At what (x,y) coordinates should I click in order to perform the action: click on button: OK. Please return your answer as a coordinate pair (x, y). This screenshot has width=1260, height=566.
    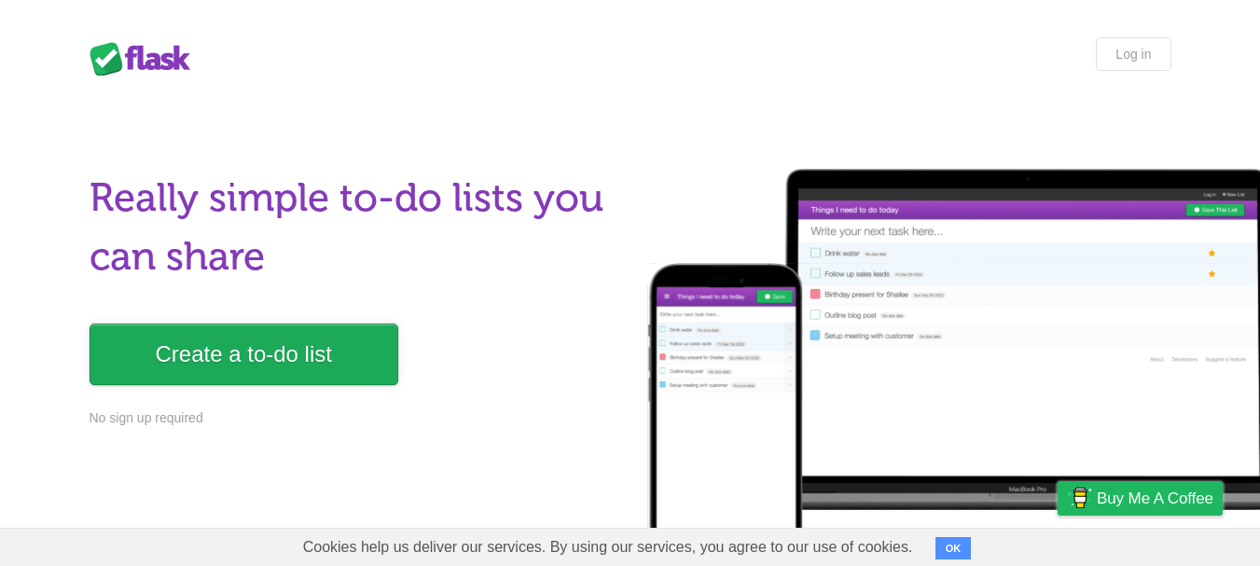
    Looking at the image, I should click on (953, 549).